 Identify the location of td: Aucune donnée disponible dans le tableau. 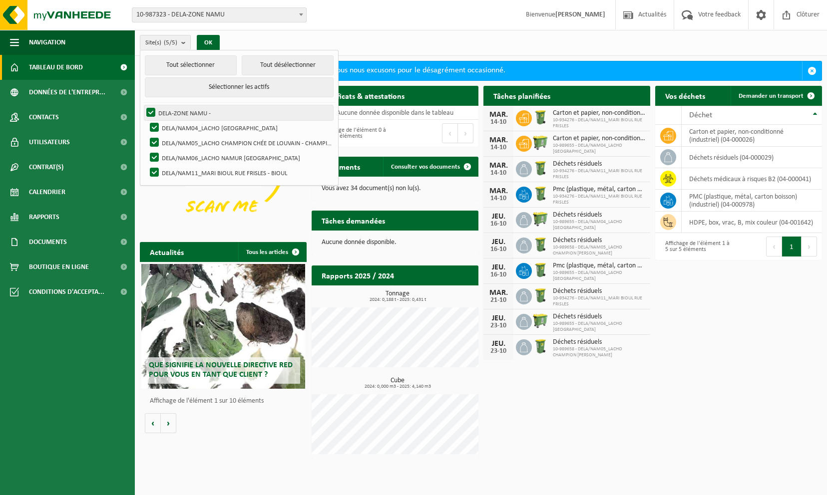
(395, 113).